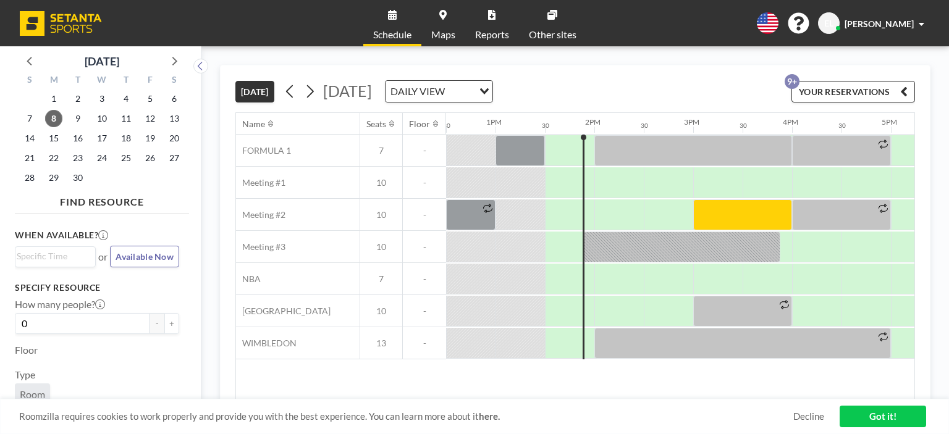 Image resolution: width=949 pixels, height=434 pixels. What do you see at coordinates (376, 124) in the screenshot?
I see `div: Seats` at bounding box center [376, 124].